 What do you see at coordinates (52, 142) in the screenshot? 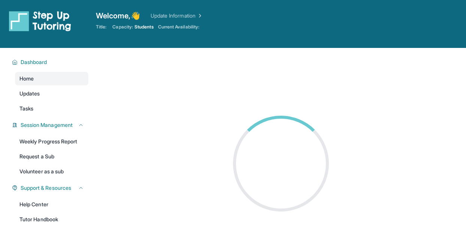
I see `a: Weekly Progress Report` at bounding box center [52, 142].